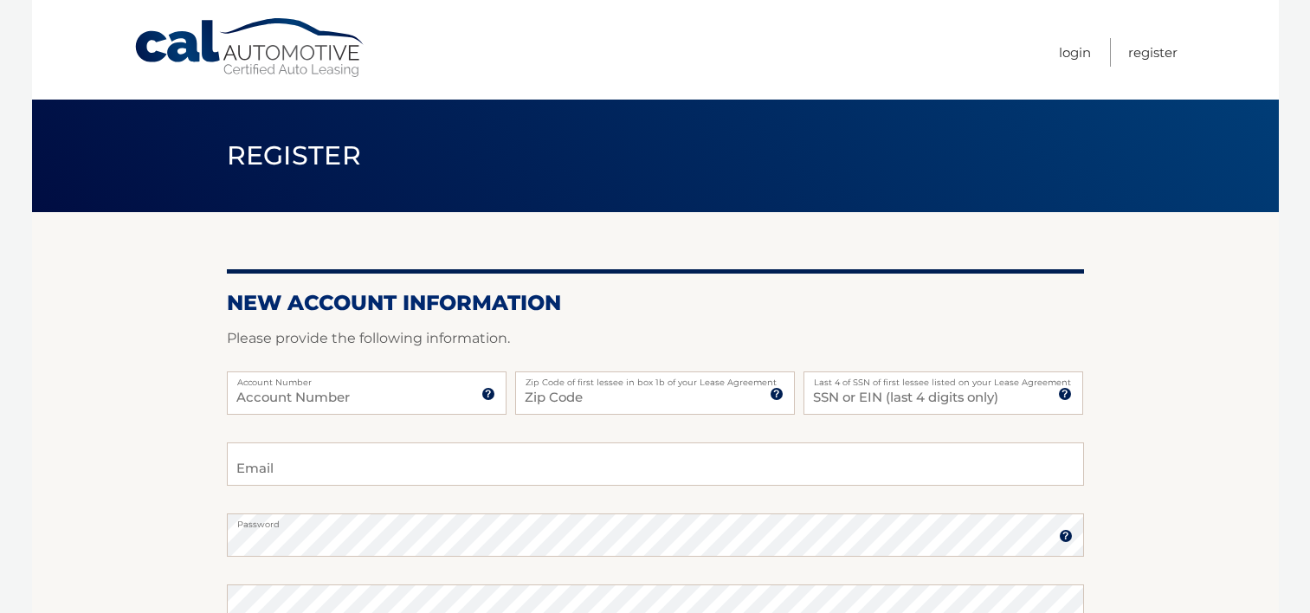  Describe the element at coordinates (366, 378) in the screenshot. I see `label: Account Number` at that location.